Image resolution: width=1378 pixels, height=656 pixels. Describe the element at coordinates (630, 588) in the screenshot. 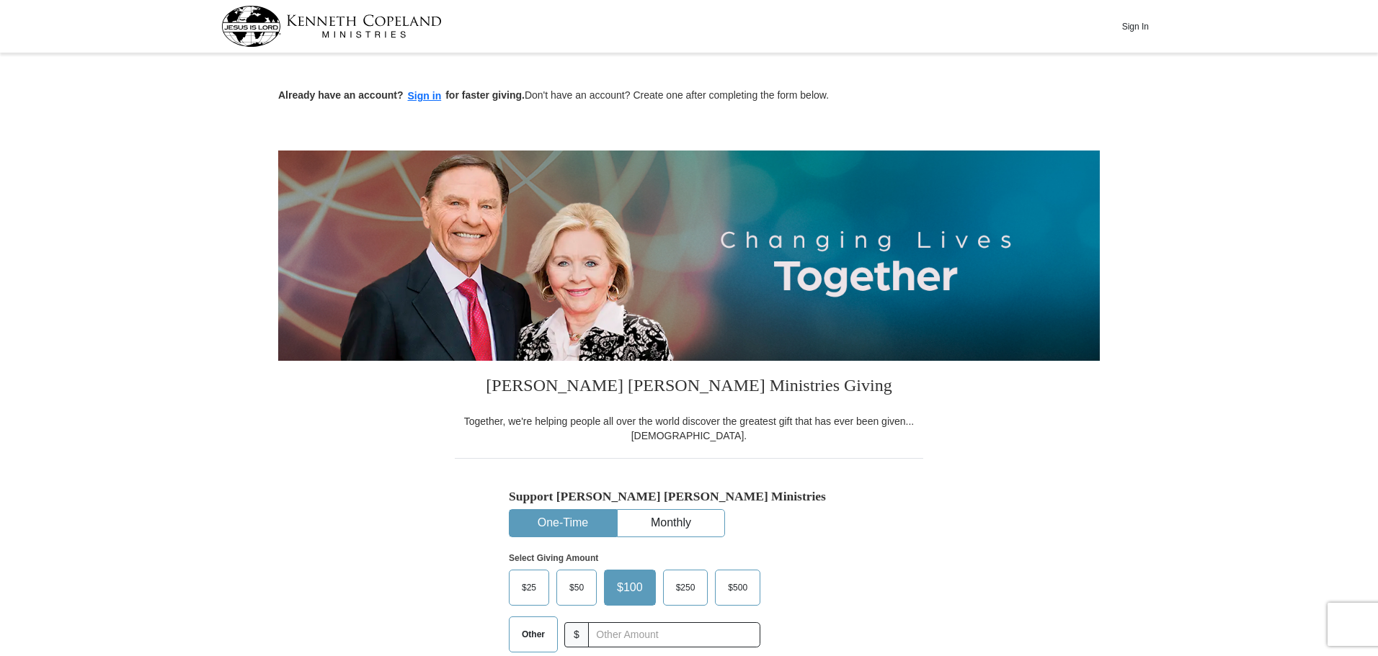

I see `span: $100` at that location.